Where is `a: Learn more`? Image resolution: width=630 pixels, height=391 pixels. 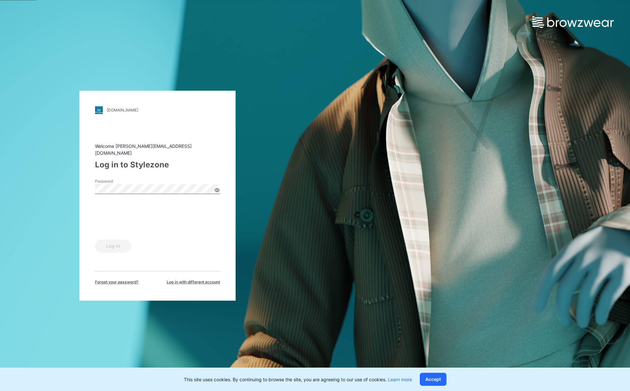
a: Learn more is located at coordinates (400, 380).